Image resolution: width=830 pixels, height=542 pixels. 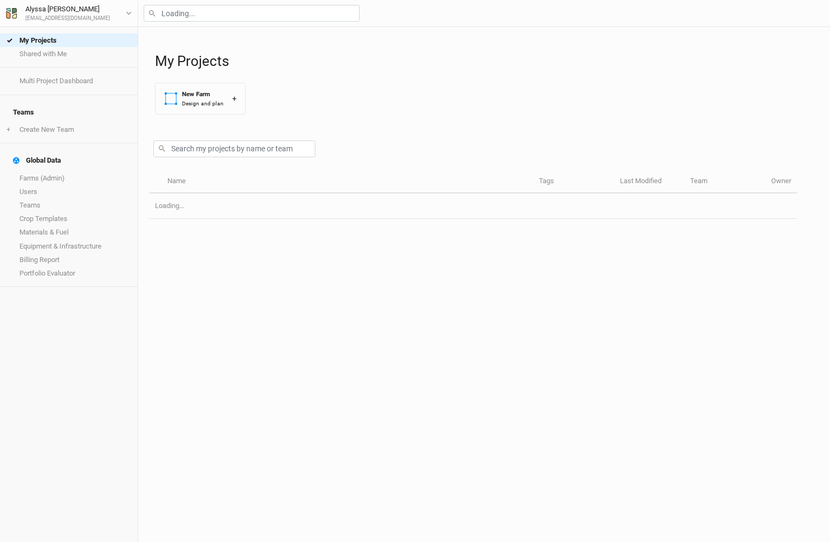 What do you see at coordinates (203, 103) in the screenshot?
I see `div: Design and plan` at bounding box center [203, 103].